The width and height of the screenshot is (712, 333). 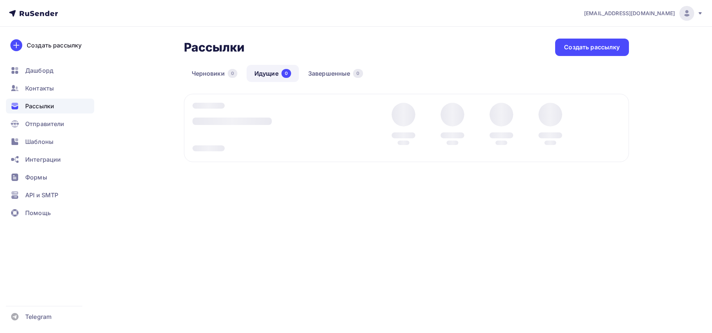 What do you see at coordinates (50, 177) in the screenshot?
I see `a: Формы` at bounding box center [50, 177].